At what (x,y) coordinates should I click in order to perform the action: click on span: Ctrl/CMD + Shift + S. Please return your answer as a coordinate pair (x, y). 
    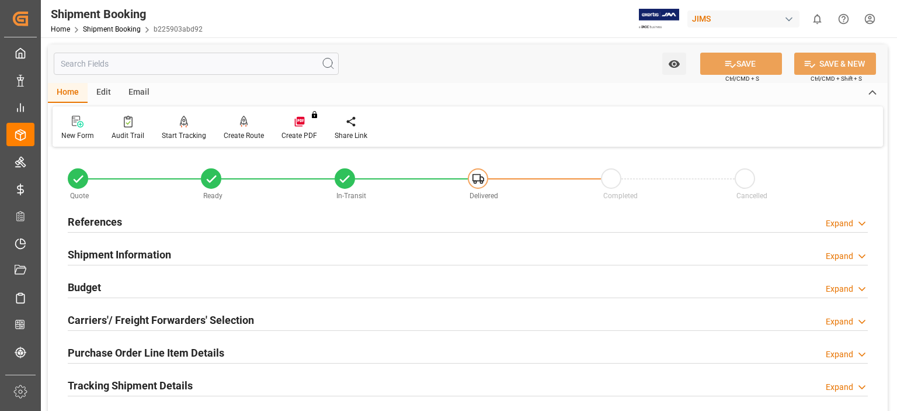
    Looking at the image, I should click on (836, 78).